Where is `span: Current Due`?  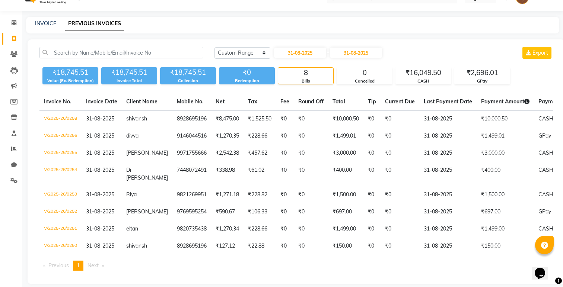 span: Current Due is located at coordinates (400, 102).